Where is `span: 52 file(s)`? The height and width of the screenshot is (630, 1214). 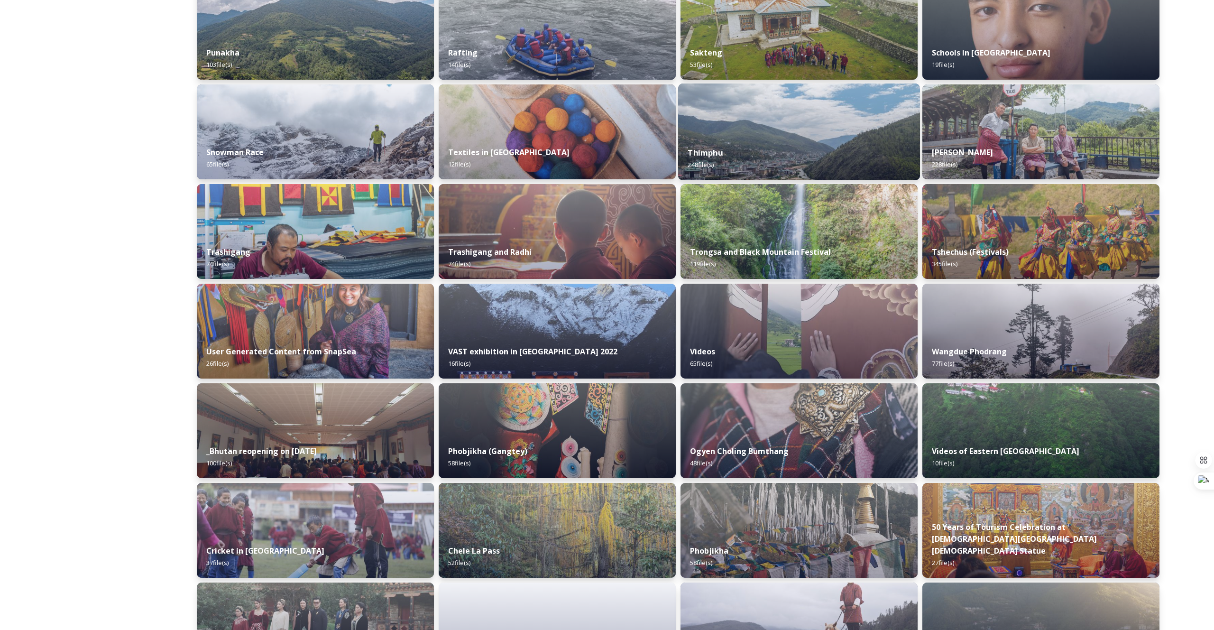 span: 52 file(s) is located at coordinates (459, 563).